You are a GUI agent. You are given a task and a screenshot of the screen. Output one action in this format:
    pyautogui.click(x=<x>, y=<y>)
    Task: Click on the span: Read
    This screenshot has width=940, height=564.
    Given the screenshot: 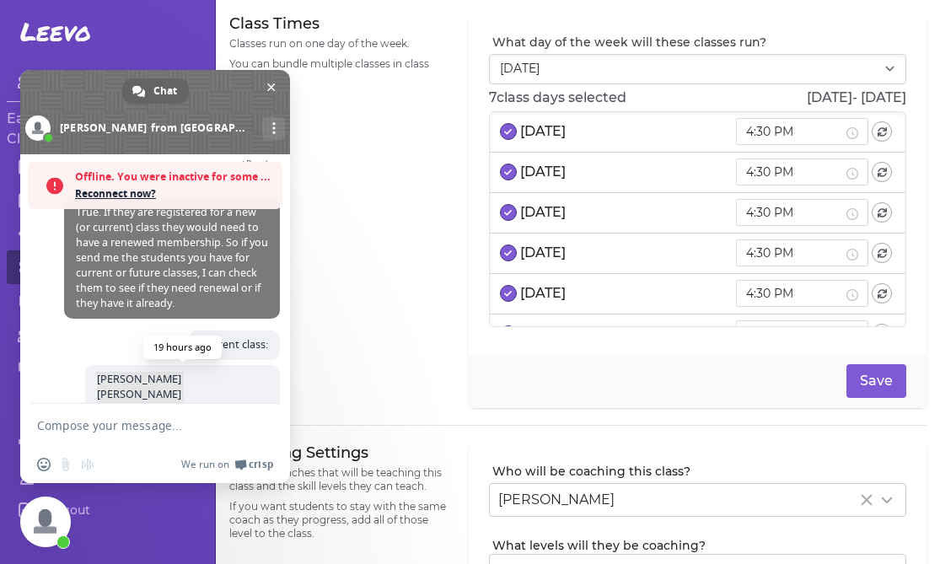 What is the action you would take?
    pyautogui.click(x=257, y=164)
    